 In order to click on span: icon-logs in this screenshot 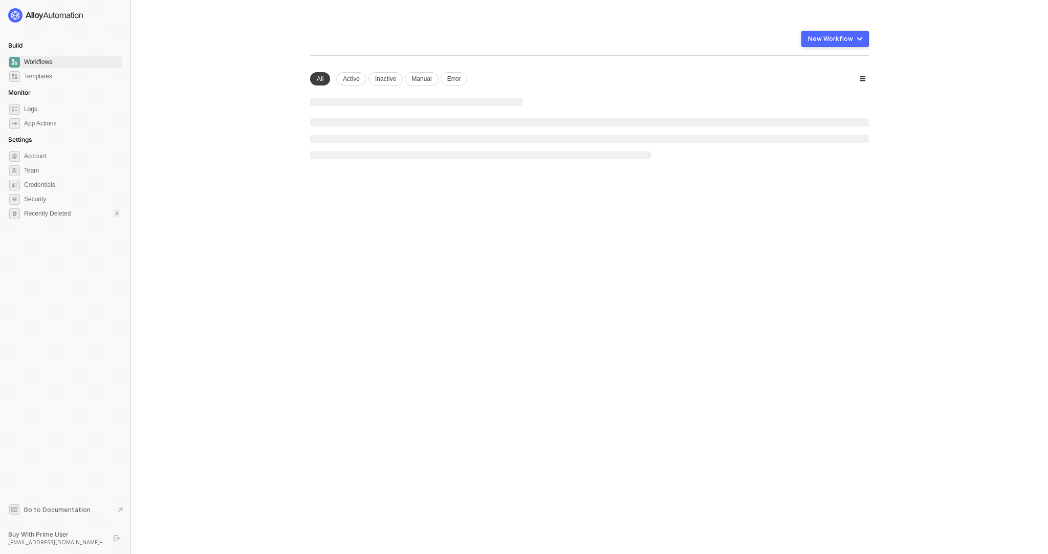, I will do `click(14, 109)`.